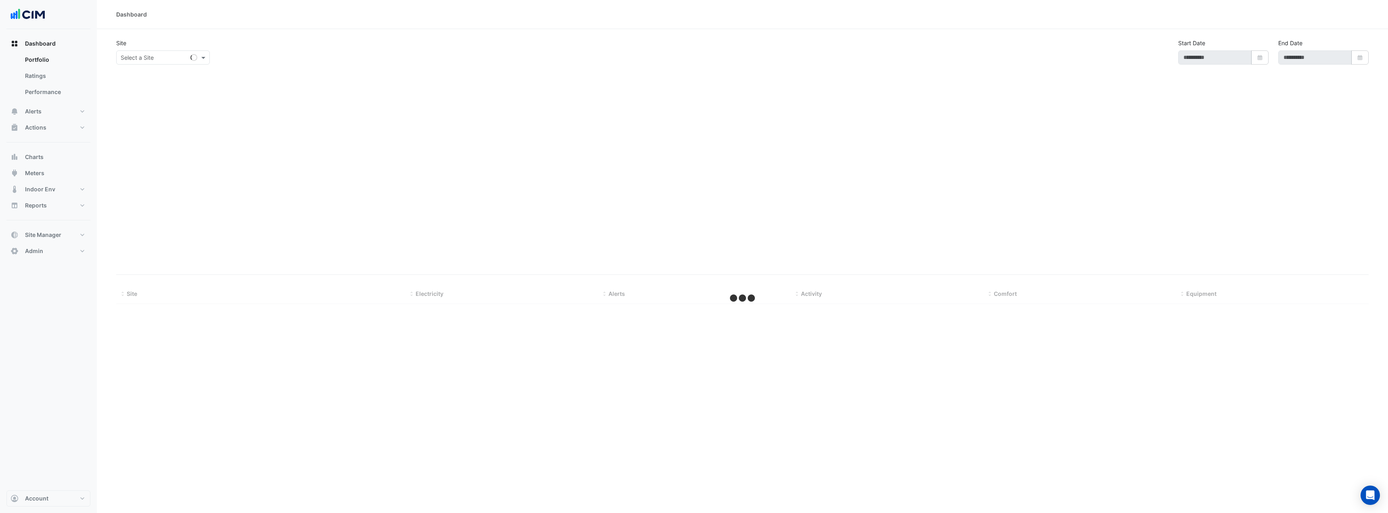 This screenshot has width=1388, height=513. Describe the element at coordinates (48, 205) in the screenshot. I see `button: Reports` at that location.